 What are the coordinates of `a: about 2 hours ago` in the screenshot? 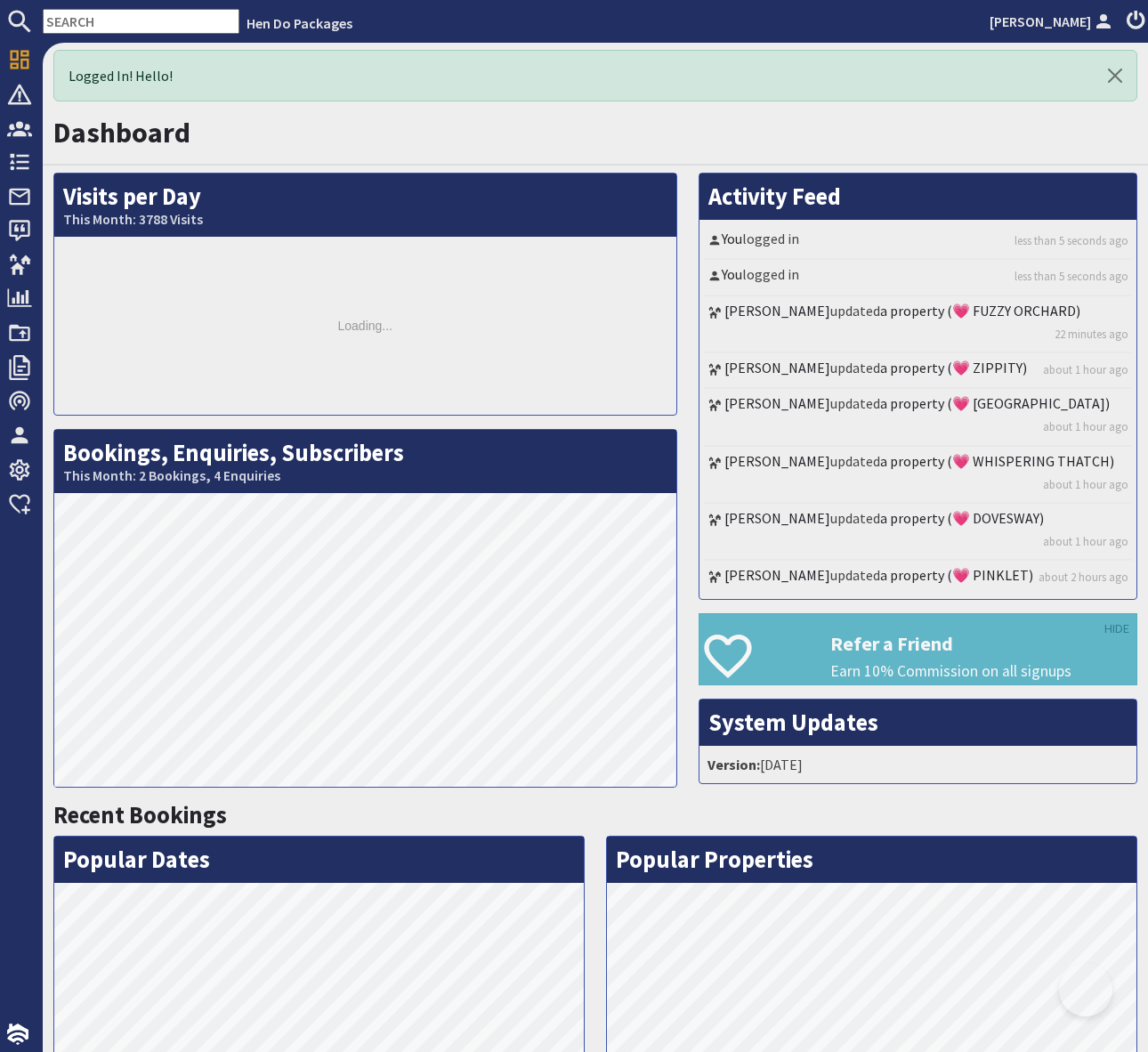 It's located at (1083, 576).